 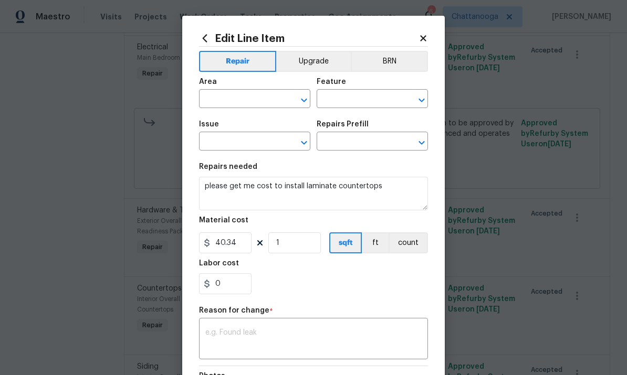 I want to click on h5: Reason for change, so click(x=234, y=311).